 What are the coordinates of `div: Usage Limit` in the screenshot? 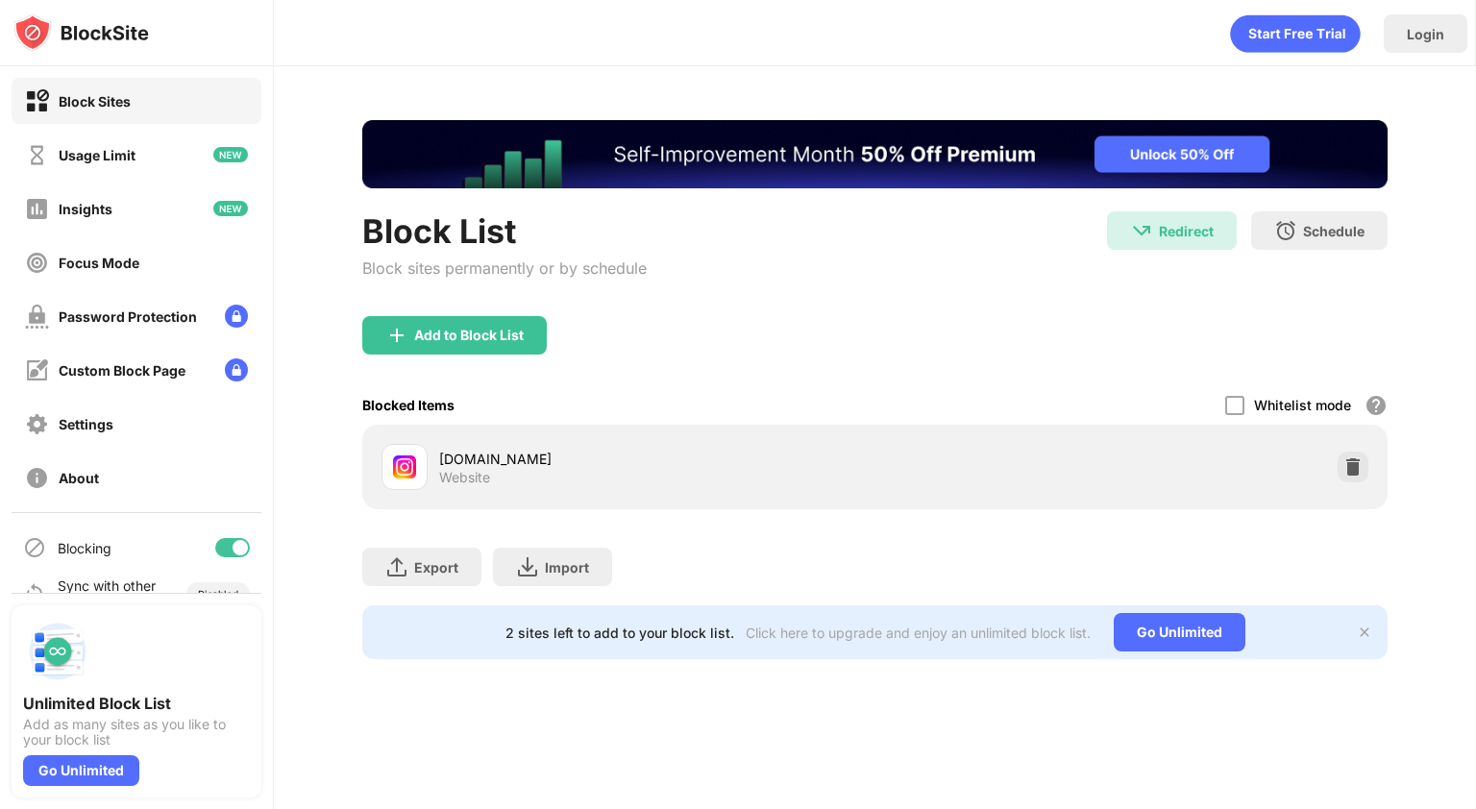 It's located at (97, 155).